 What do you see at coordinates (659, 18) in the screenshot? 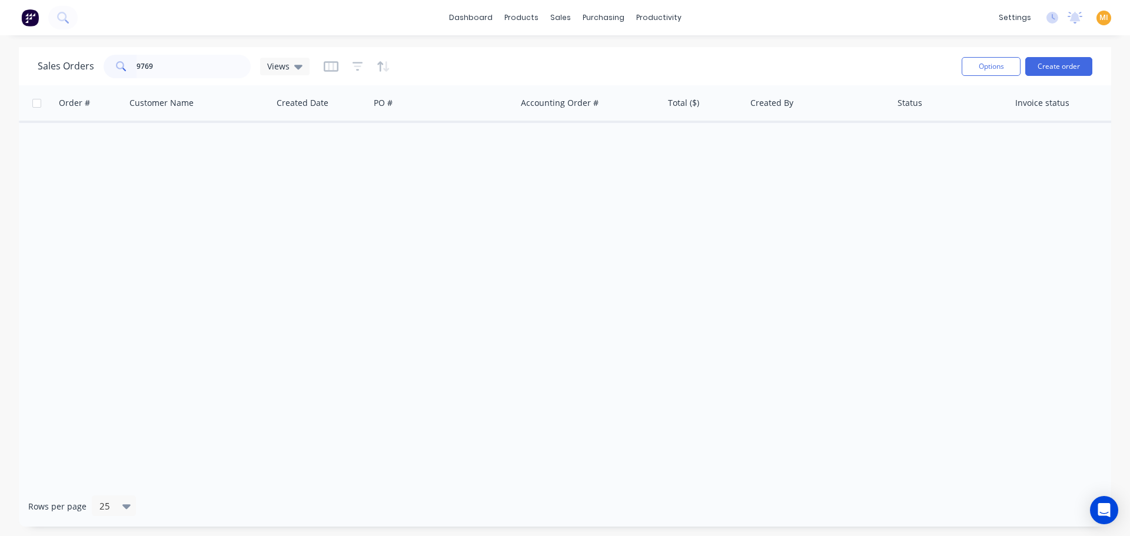
I see `div: productivity` at bounding box center [659, 18].